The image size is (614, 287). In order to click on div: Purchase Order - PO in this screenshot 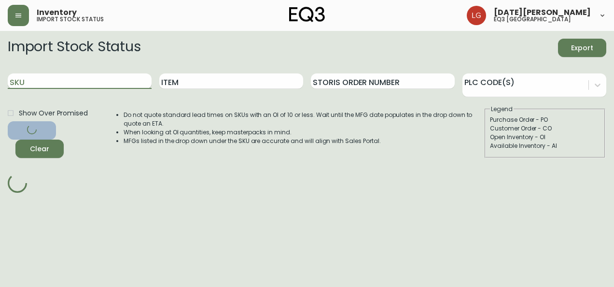, I will do `click(545, 120)`.